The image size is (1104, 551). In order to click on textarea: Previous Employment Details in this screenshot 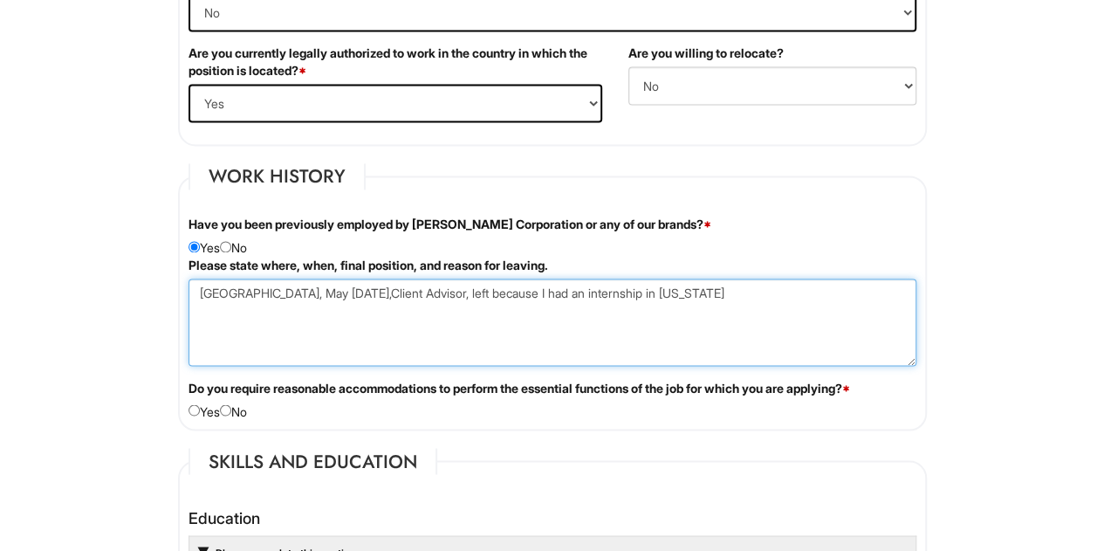, I will do `click(552, 322)`.